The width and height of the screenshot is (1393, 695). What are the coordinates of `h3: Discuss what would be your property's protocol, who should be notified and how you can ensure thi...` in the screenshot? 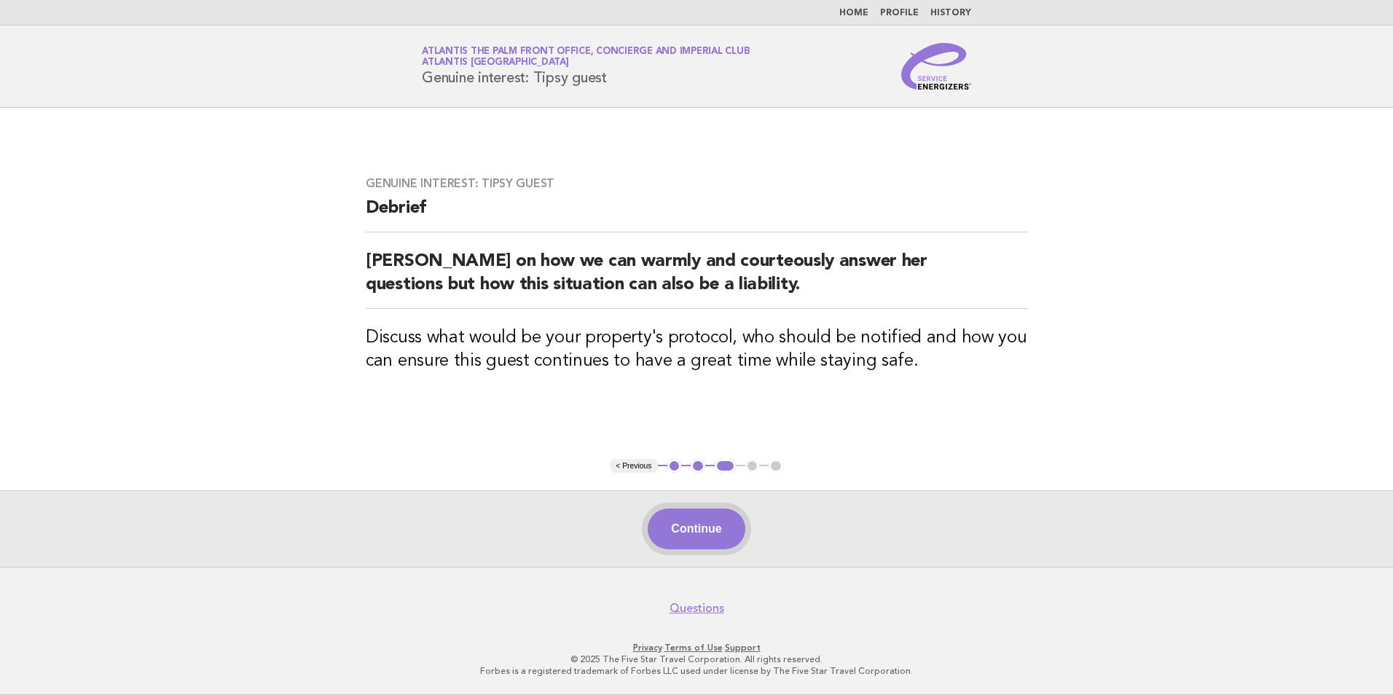 It's located at (696, 350).